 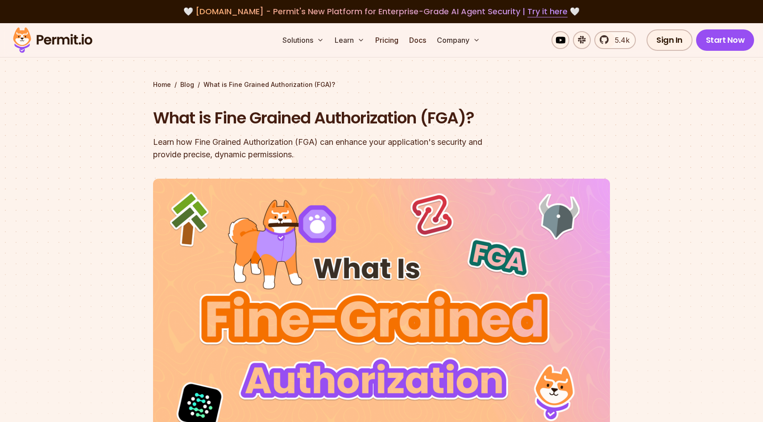 What do you see at coordinates (387, 40) in the screenshot?
I see `a: Pricing` at bounding box center [387, 40].